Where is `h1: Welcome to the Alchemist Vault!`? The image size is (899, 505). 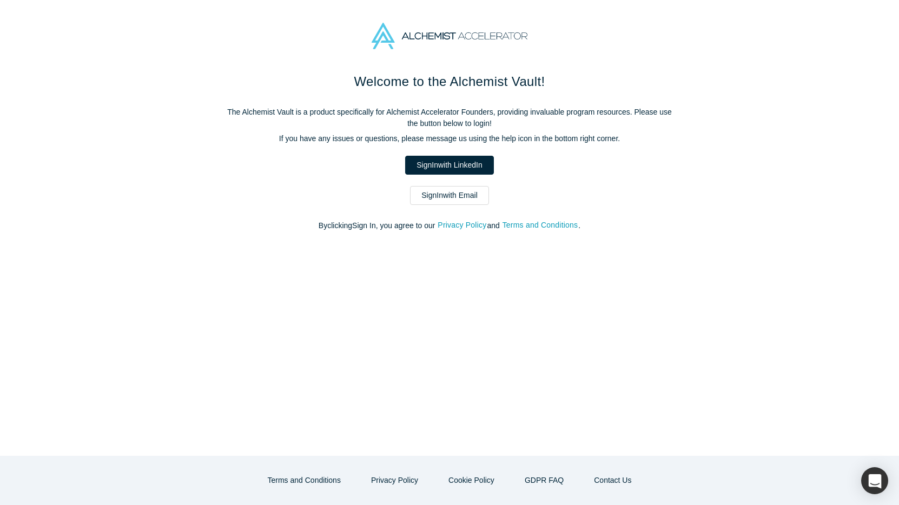 h1: Welcome to the Alchemist Vault! is located at coordinates (449, 82).